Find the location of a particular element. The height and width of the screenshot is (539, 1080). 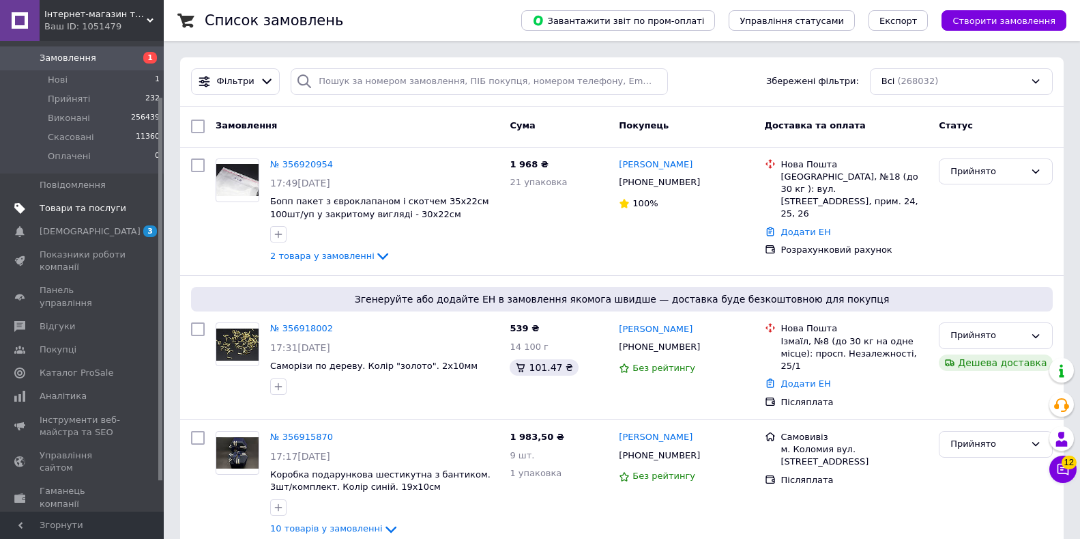

span: 1 968 ₴ is located at coordinates (529, 164).